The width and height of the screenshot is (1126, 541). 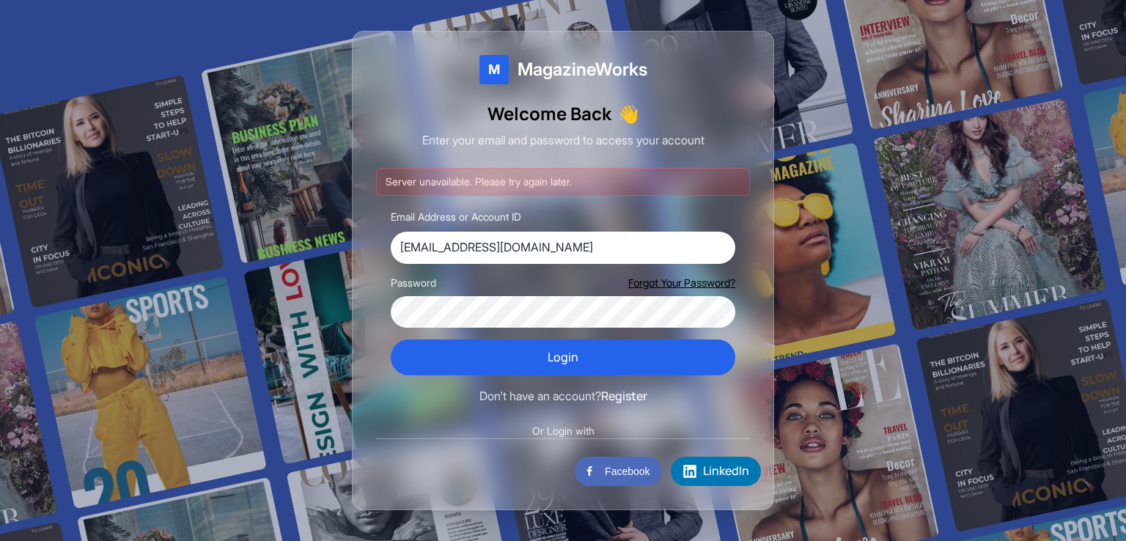 I want to click on button: Forgot Your Password?, so click(x=682, y=283).